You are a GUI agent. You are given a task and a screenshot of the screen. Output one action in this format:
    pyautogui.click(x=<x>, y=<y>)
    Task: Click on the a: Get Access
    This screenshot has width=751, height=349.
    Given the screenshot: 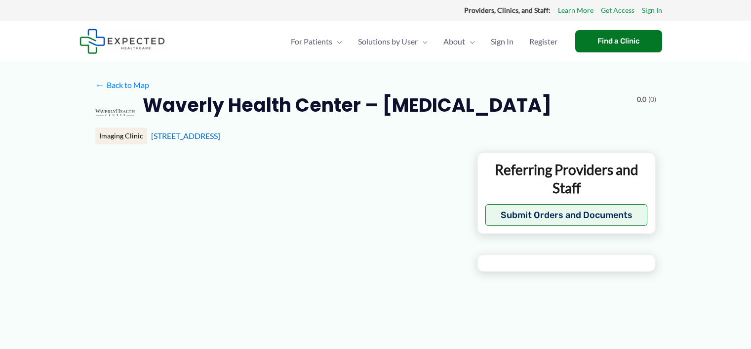 What is the action you would take?
    pyautogui.click(x=618, y=10)
    